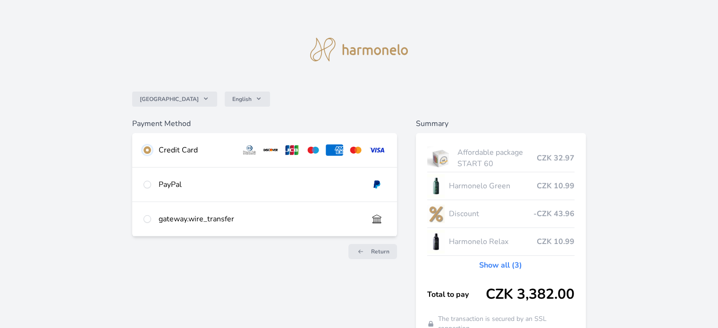 The image size is (718, 328). What do you see at coordinates (492, 242) in the screenshot?
I see `span: Harmonelo Relax` at bounding box center [492, 242].